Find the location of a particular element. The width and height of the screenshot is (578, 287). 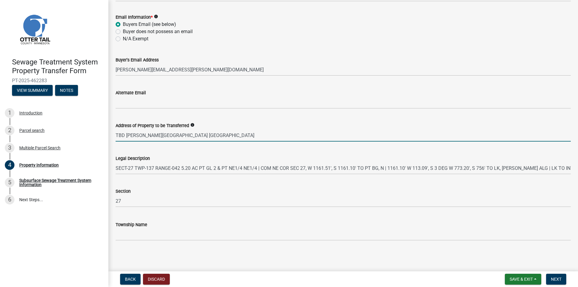

button: Discard is located at coordinates (156, 279).